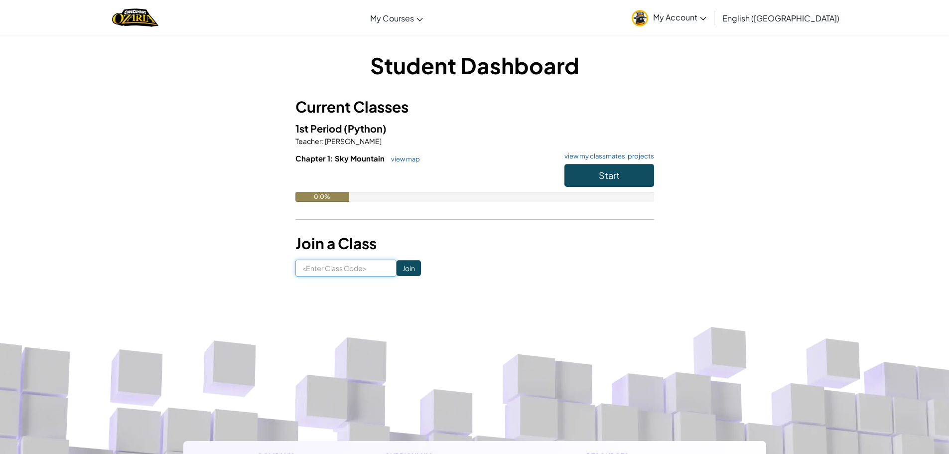 Image resolution: width=949 pixels, height=454 pixels. I want to click on span: Teacher, so click(308, 141).